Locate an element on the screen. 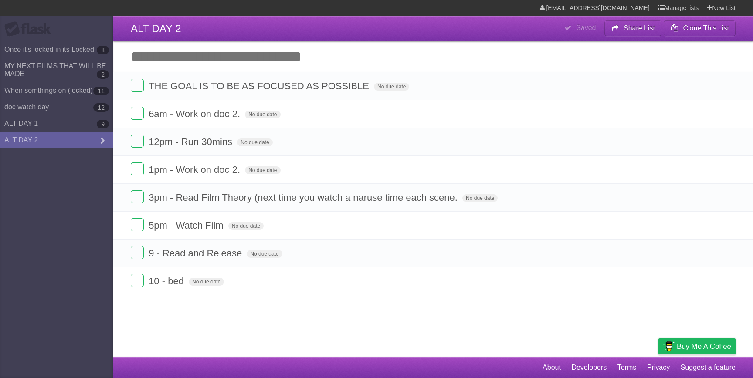  span: ALT DAY 2 is located at coordinates (156, 28).